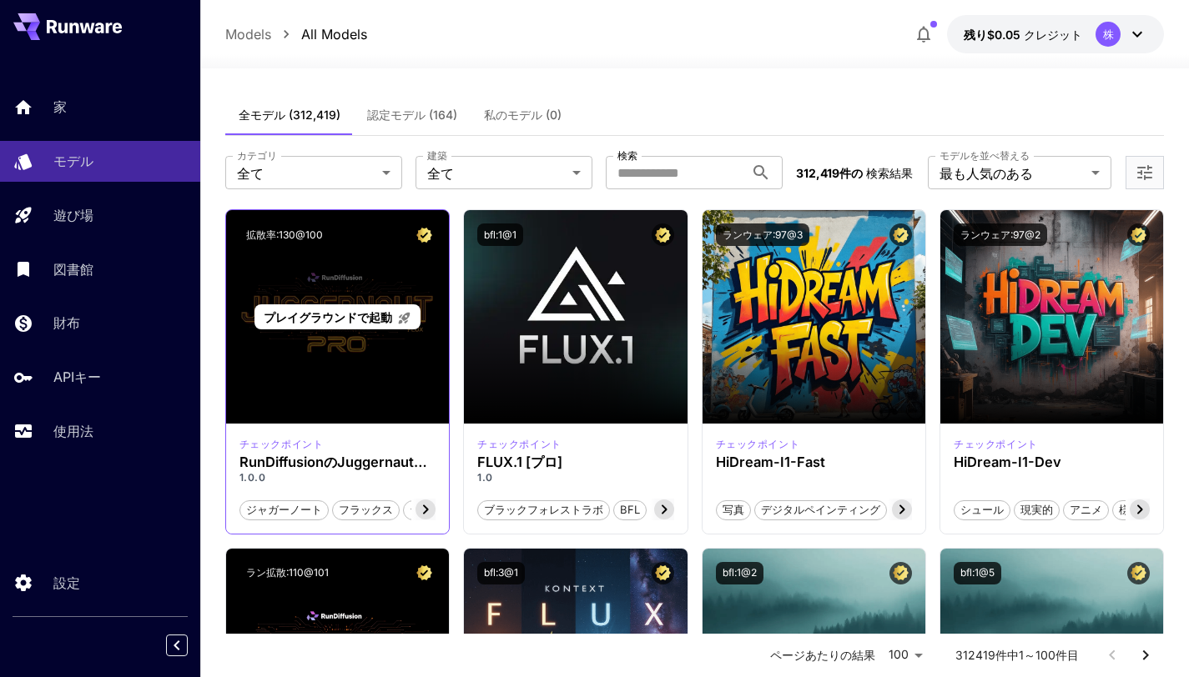  What do you see at coordinates (522, 114) in the screenshot?
I see `font: 私のモデル (0)` at bounding box center [522, 114].